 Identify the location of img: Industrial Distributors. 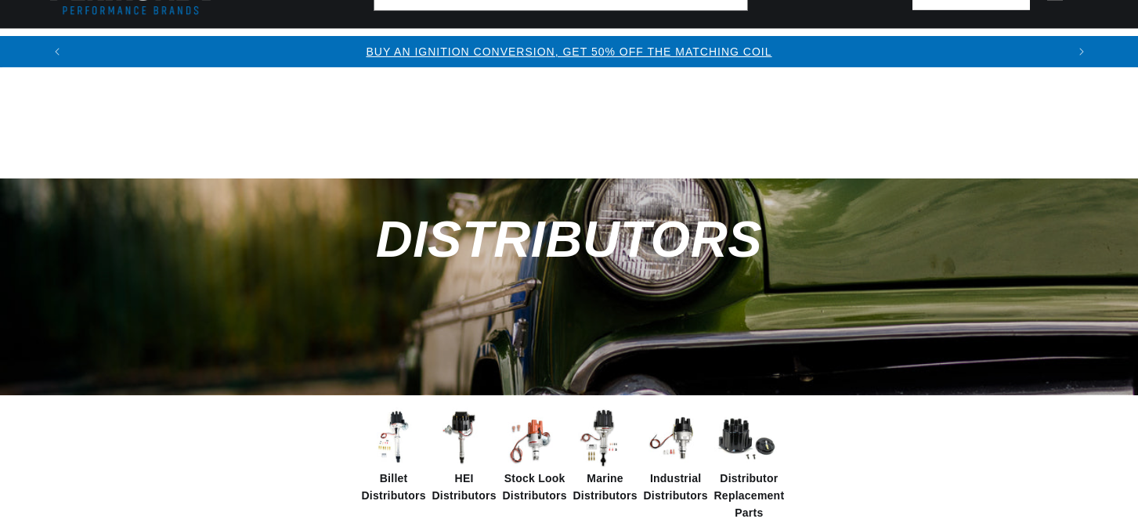
(675, 439).